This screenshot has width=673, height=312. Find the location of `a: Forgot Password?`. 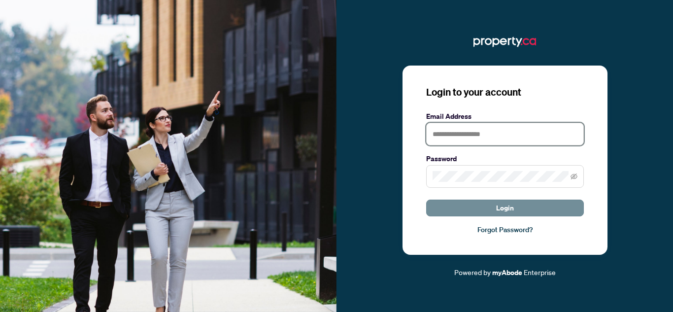

a: Forgot Password? is located at coordinates (505, 230).